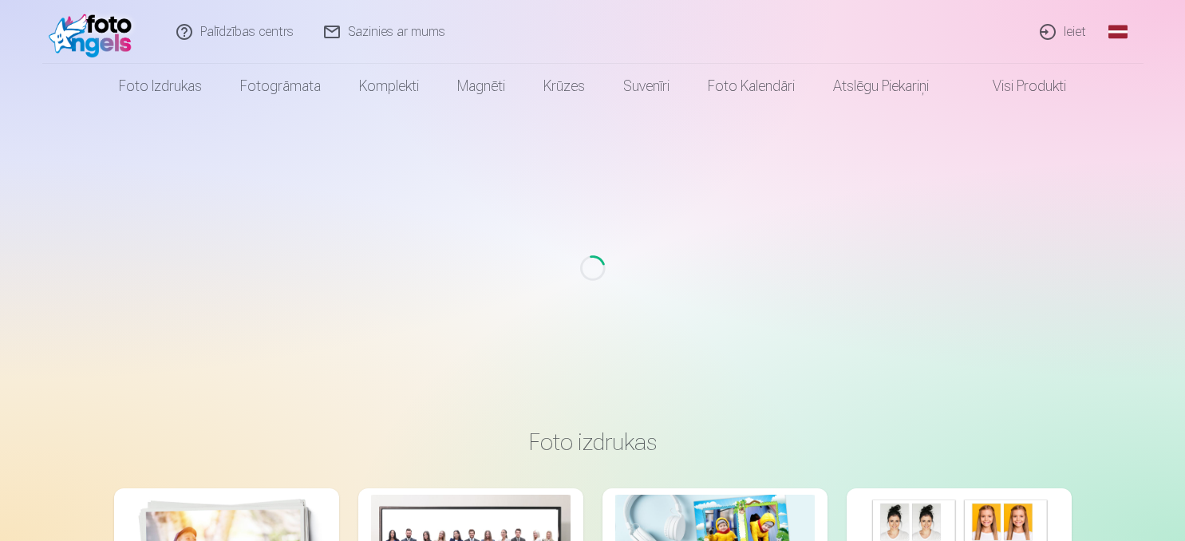 The width and height of the screenshot is (1185, 541). Describe the element at coordinates (389, 86) in the screenshot. I see `a: Komplekti` at that location.